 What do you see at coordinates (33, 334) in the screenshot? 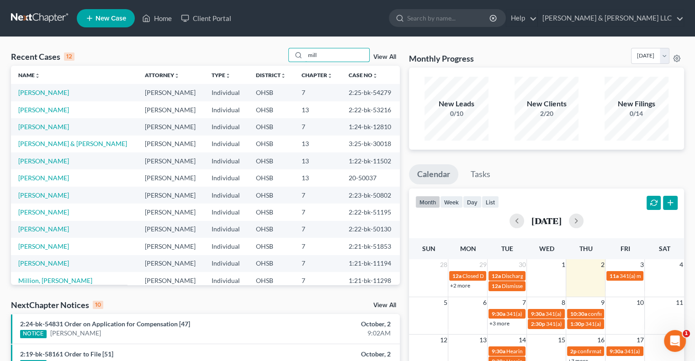
I see `div: NOTICE` at bounding box center [33, 334].